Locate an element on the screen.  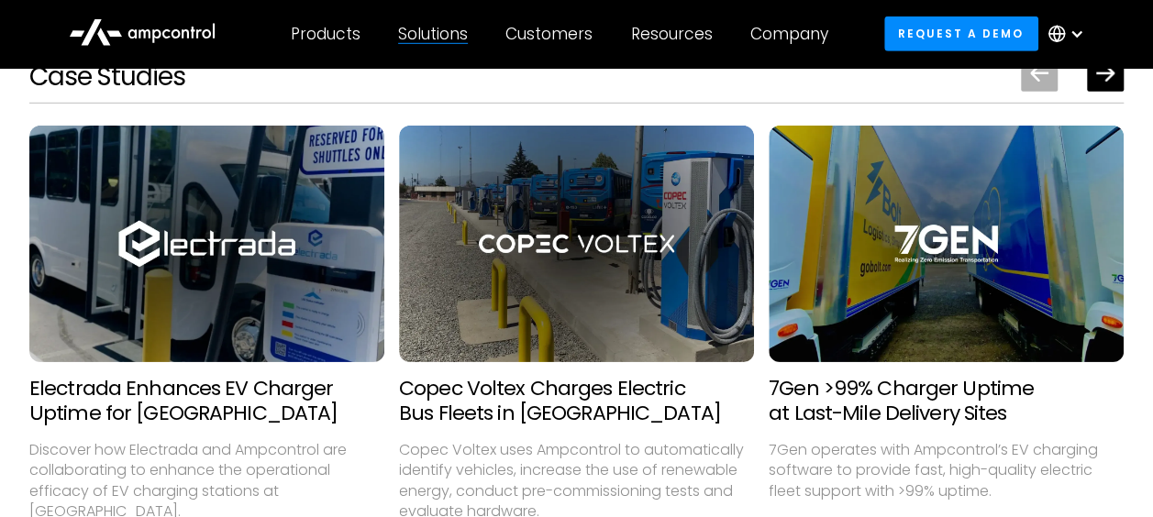
p: 7Gen operates with Ampcontrol’s EV charging software to provide fast, high-quality electric fleet... is located at coordinates (946, 471).